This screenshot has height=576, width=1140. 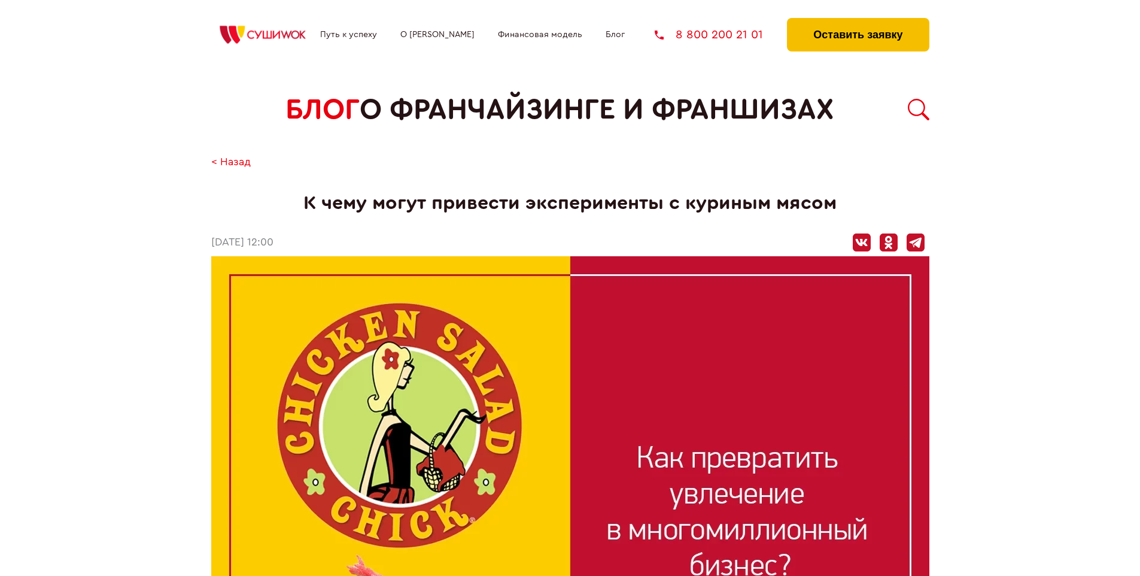 I want to click on a: Путь к успеху, so click(x=348, y=35).